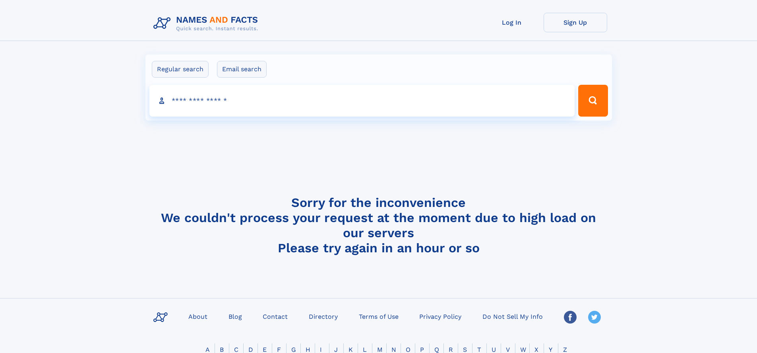  What do you see at coordinates (180, 69) in the screenshot?
I see `label: Regular search` at bounding box center [180, 69].